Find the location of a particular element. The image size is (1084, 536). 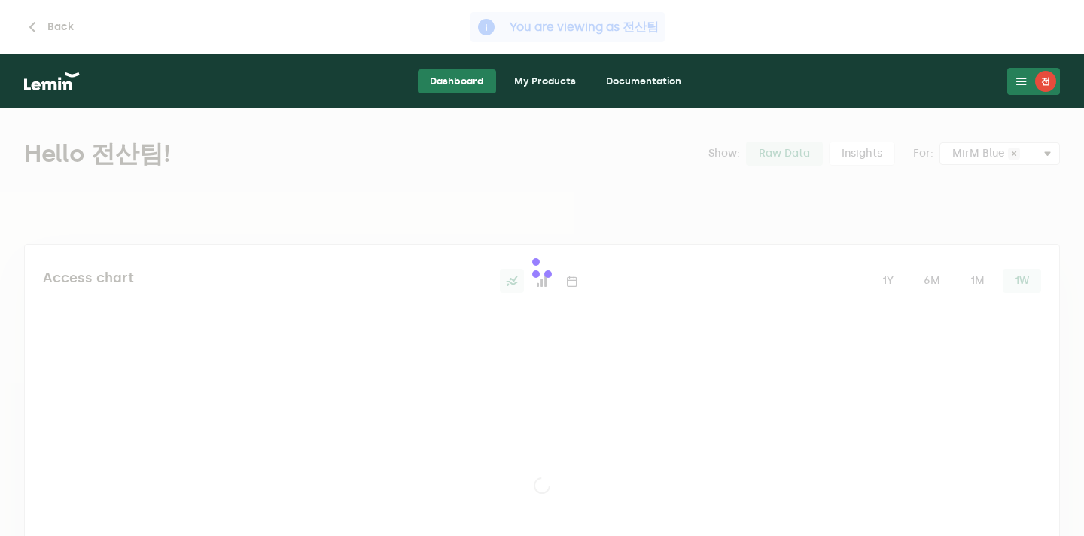

button: 전 is located at coordinates (1034, 81).